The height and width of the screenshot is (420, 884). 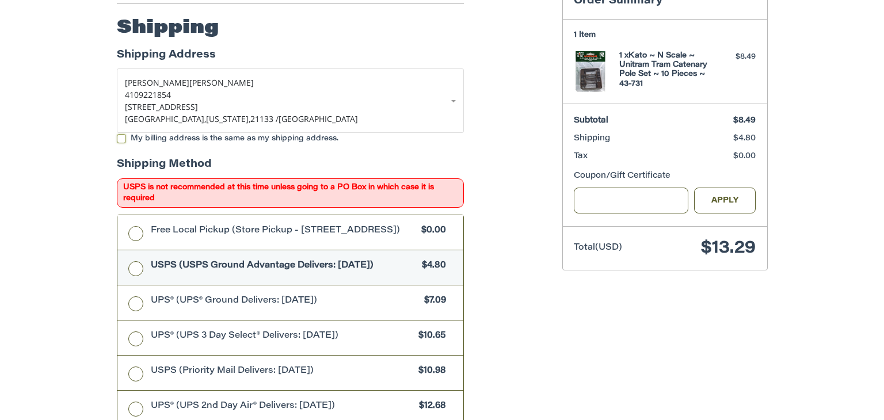 I want to click on span: Tax, so click(x=581, y=157).